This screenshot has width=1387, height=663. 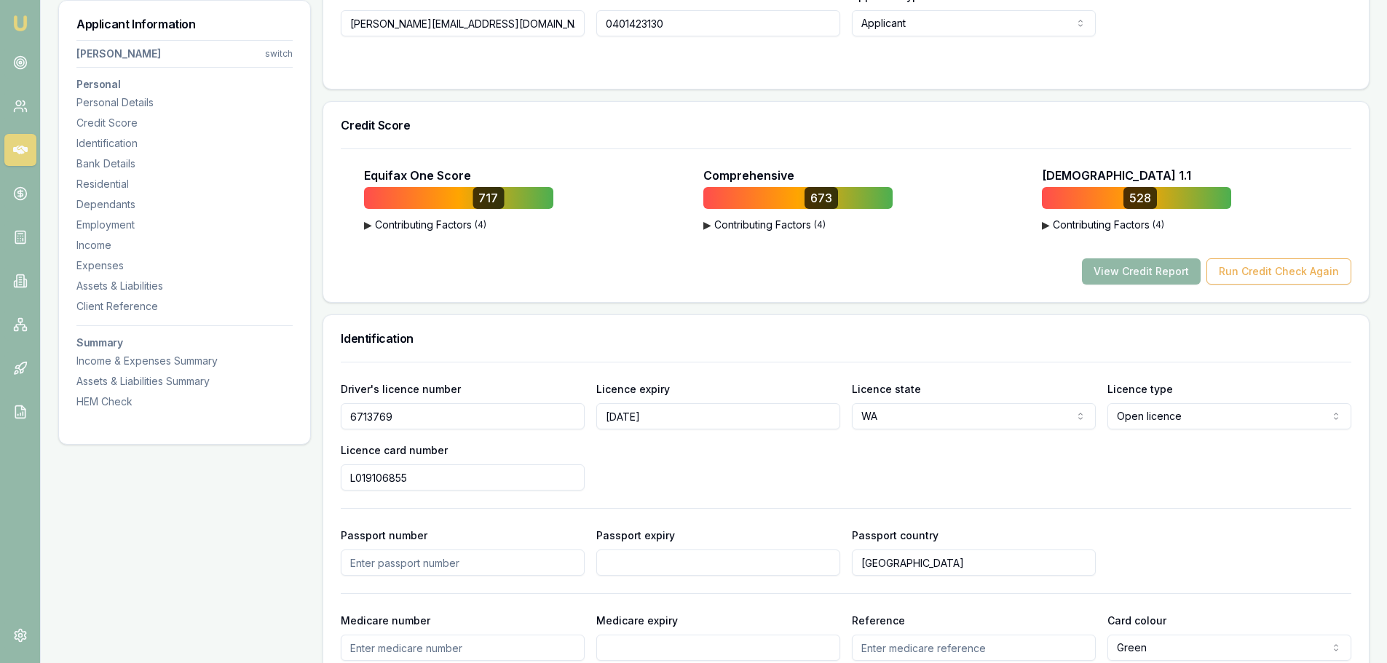 I want to click on label: Licence card number, so click(x=394, y=450).